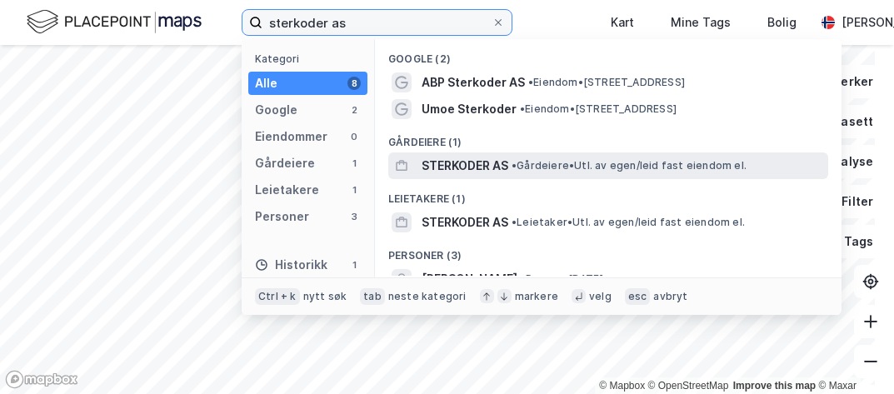 The height and width of the screenshot is (394, 894). What do you see at coordinates (376, 22) in the screenshot?
I see `input: Søk på adresse, matrikkel, gårdeiere, leietakere eller personer` at bounding box center [376, 22].